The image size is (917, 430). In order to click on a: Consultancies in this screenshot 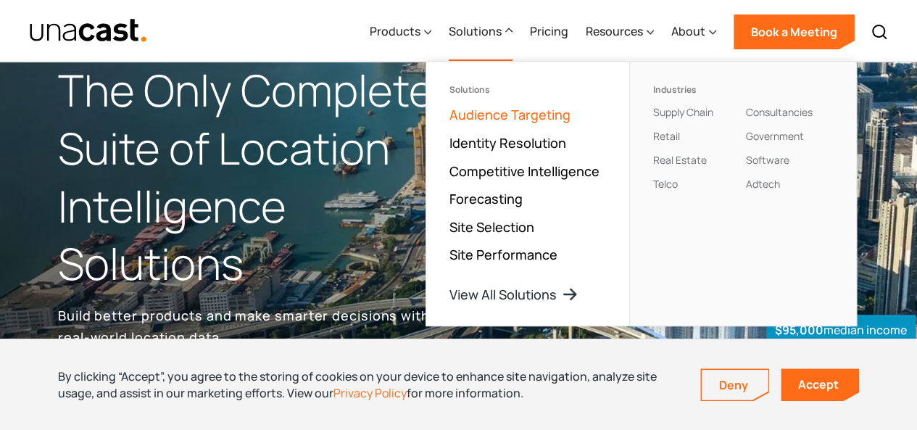, I will do `click(779, 112)`.